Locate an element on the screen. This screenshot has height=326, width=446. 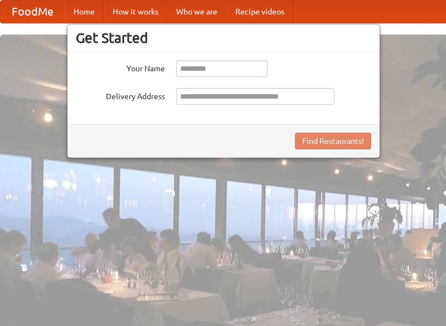
a: FoodMe is located at coordinates (32, 12).